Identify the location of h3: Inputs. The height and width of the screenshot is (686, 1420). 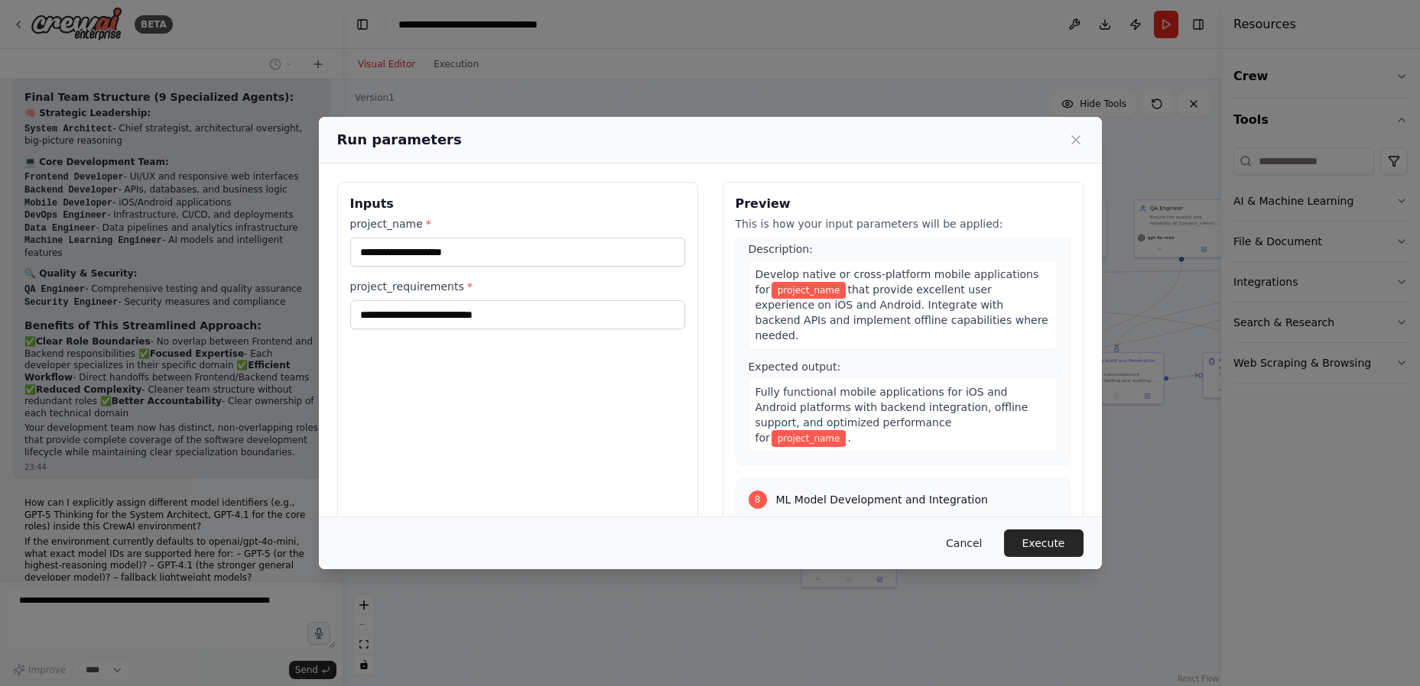
(518, 204).